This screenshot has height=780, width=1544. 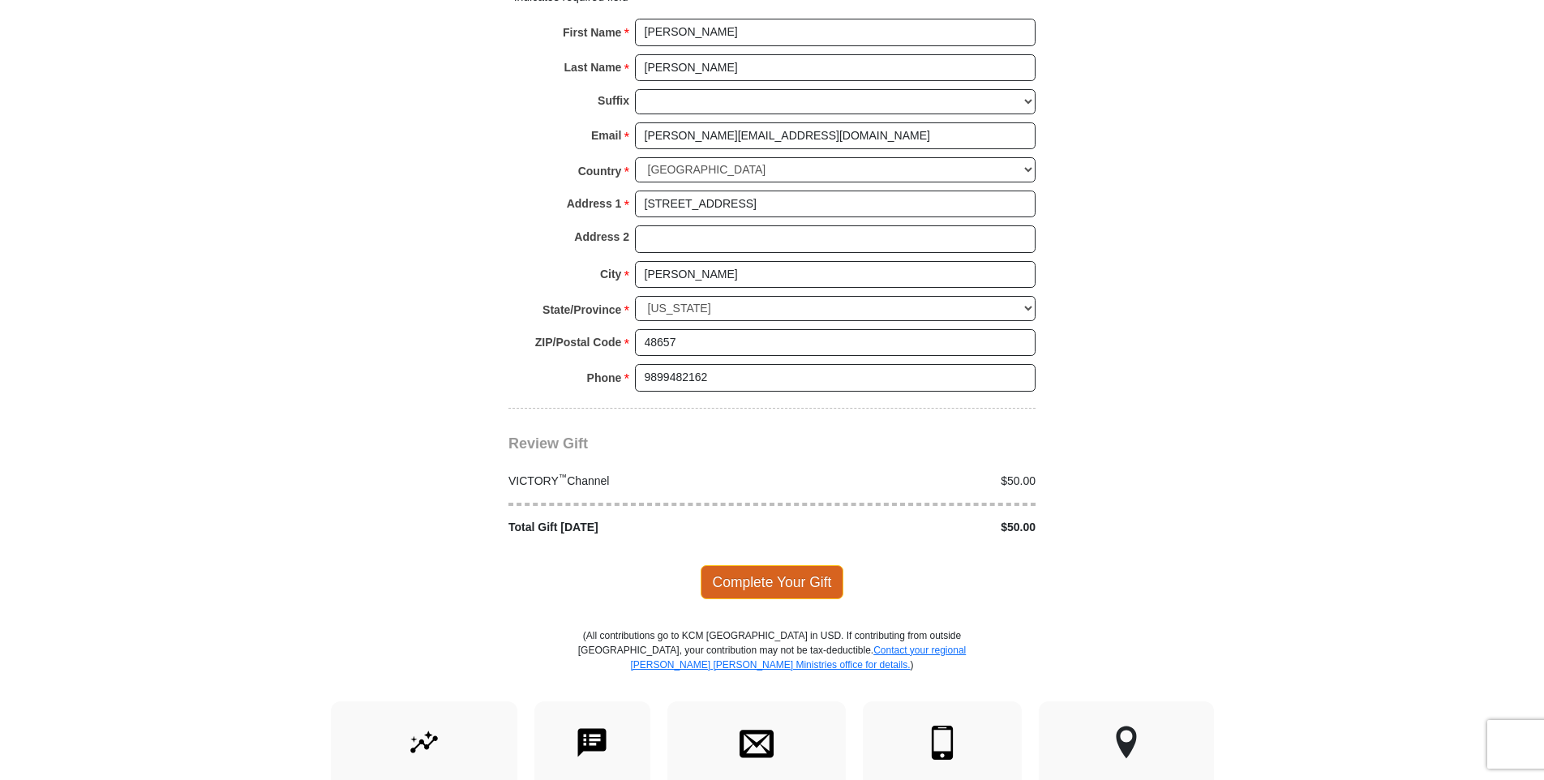 I want to click on strong: Country, so click(x=600, y=171).